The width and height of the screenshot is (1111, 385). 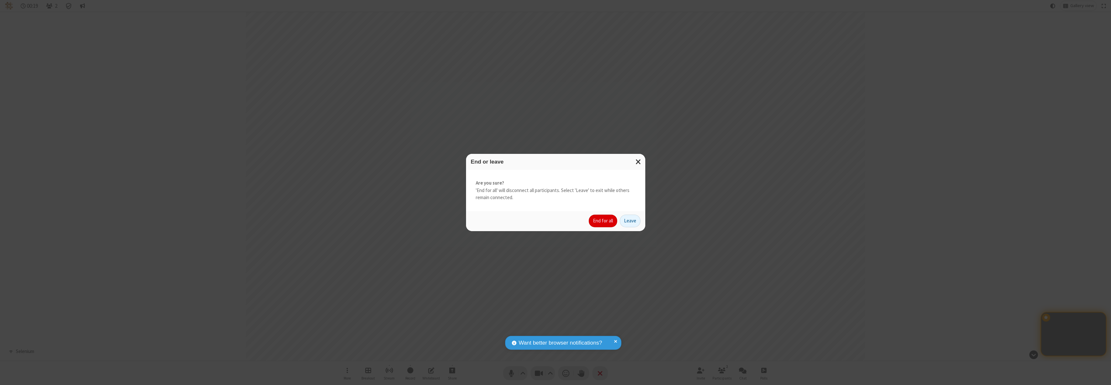 I want to click on button: End for all, so click(x=603, y=221).